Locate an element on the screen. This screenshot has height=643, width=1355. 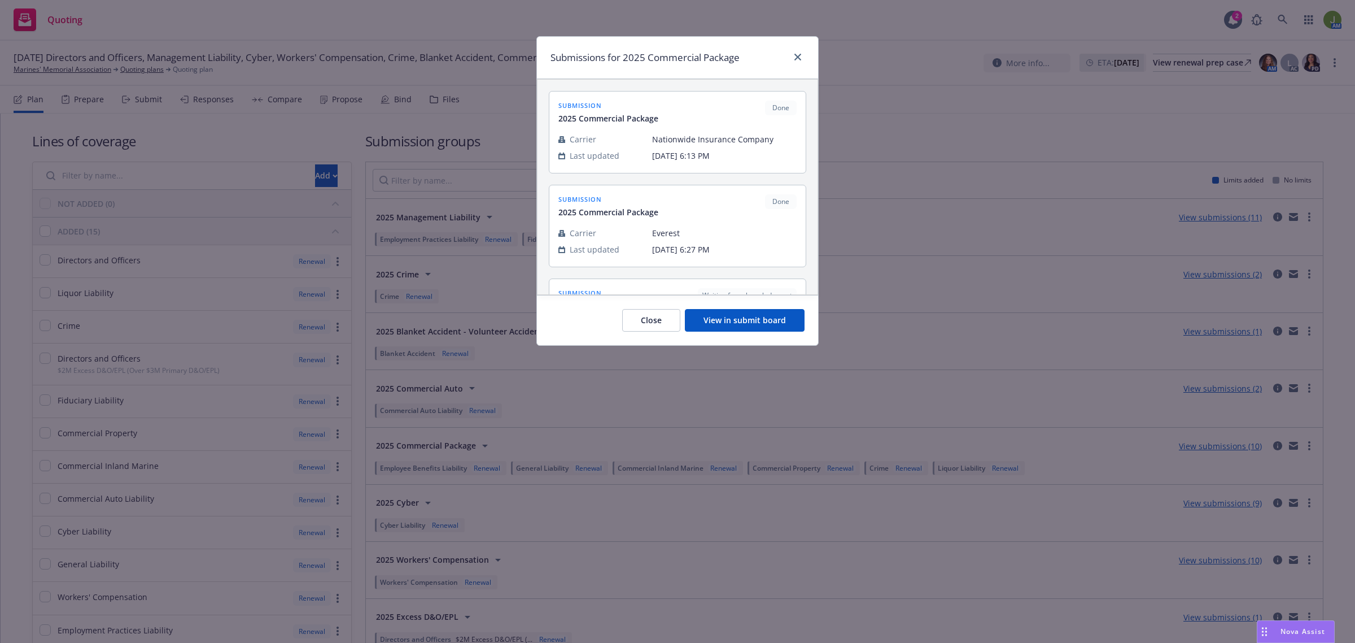
button: Close is located at coordinates (651, 320).